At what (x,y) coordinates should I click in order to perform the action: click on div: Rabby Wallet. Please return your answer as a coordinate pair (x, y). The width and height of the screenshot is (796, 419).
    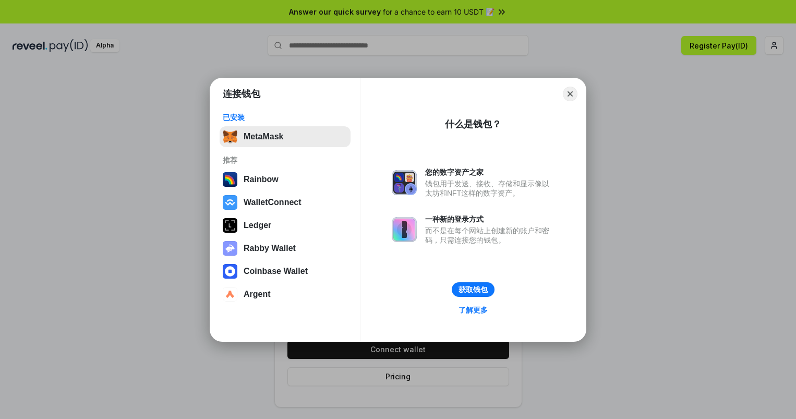
    Looking at the image, I should click on (270, 248).